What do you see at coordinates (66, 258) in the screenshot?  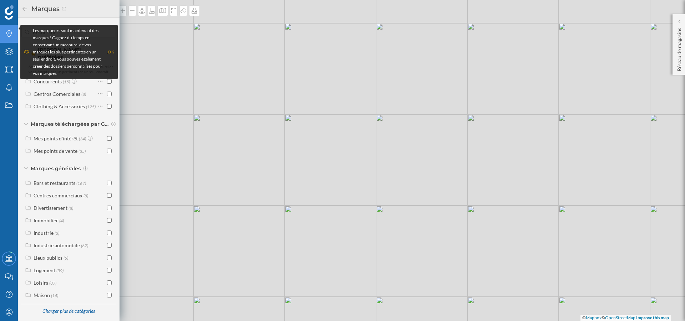 I see `span: (5)` at bounding box center [66, 258].